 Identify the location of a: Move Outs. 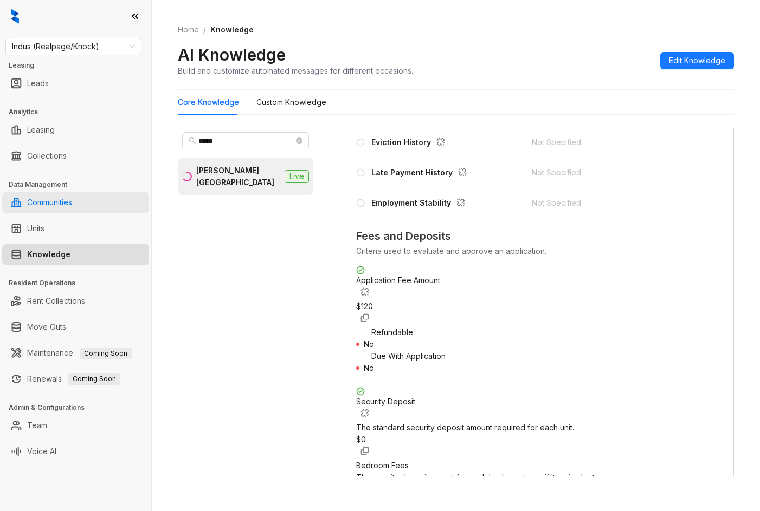
(47, 327).